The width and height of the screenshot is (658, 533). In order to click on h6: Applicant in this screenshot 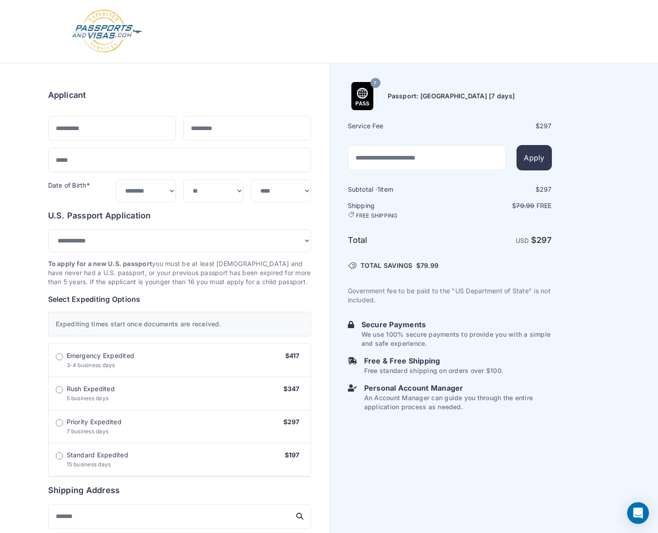, I will do `click(67, 95)`.